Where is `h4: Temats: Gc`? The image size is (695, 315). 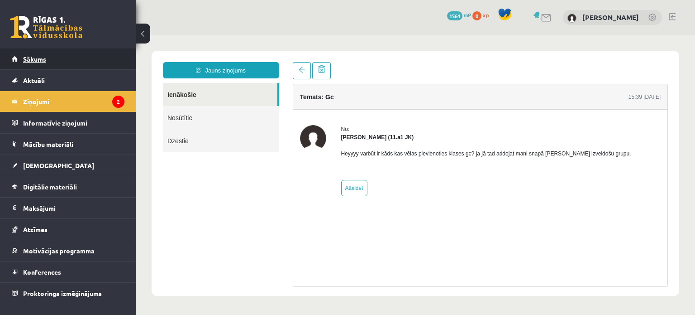
h4: Temats: Gc is located at coordinates (181, 62).